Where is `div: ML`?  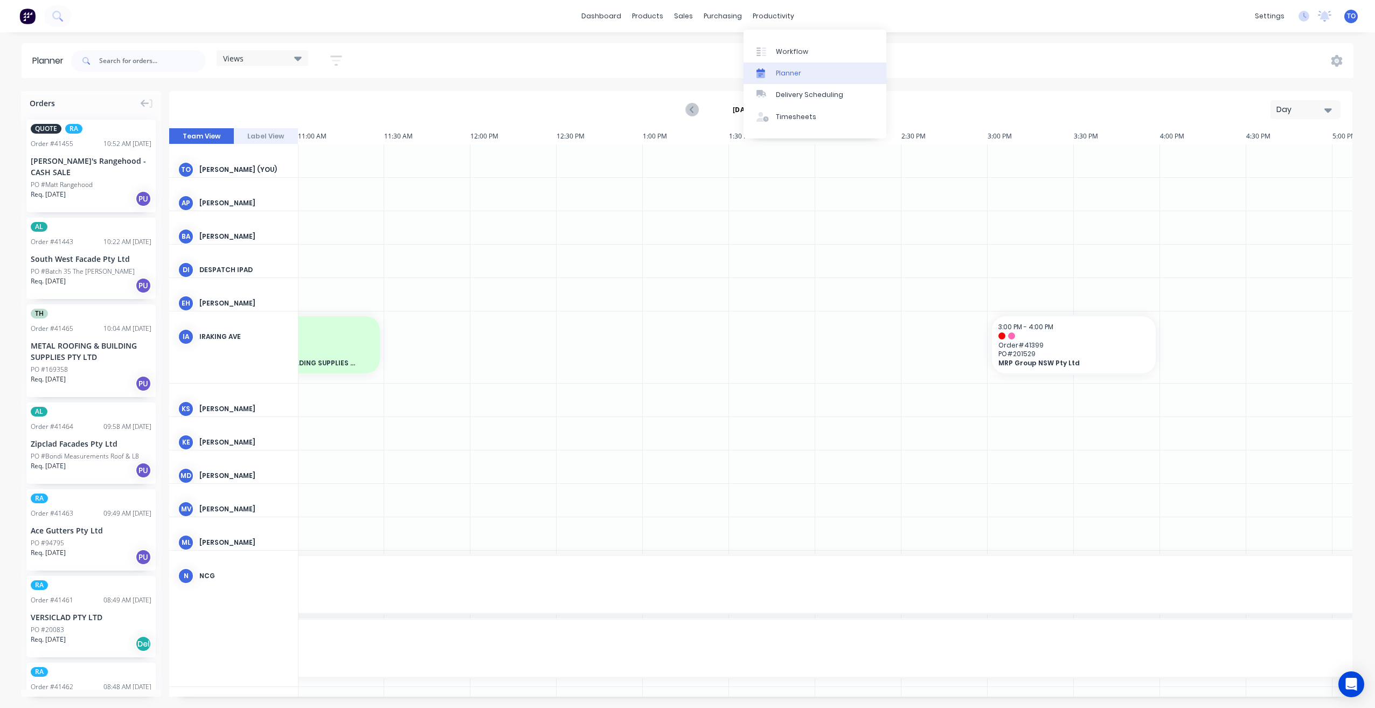 div: ML is located at coordinates (186, 543).